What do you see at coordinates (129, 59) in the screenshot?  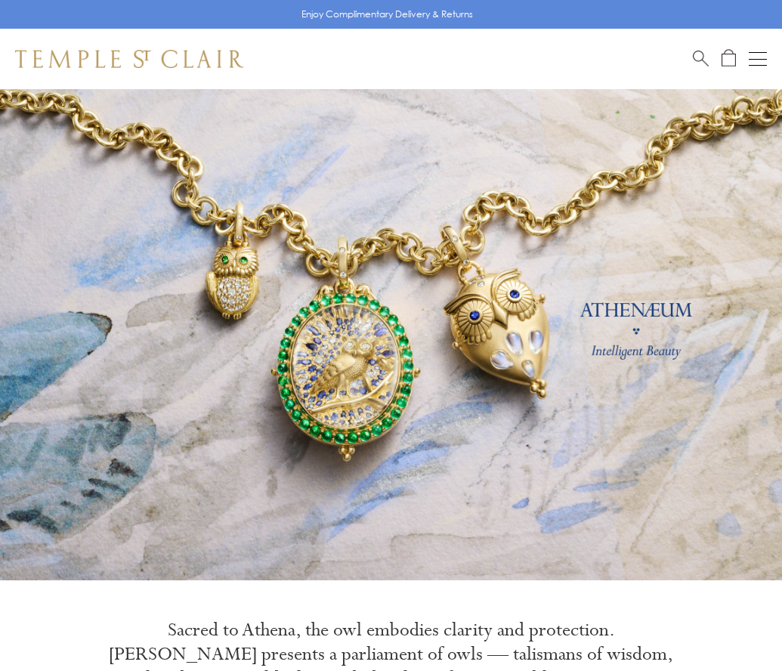 I see `img: Temple St. Clair` at bounding box center [129, 59].